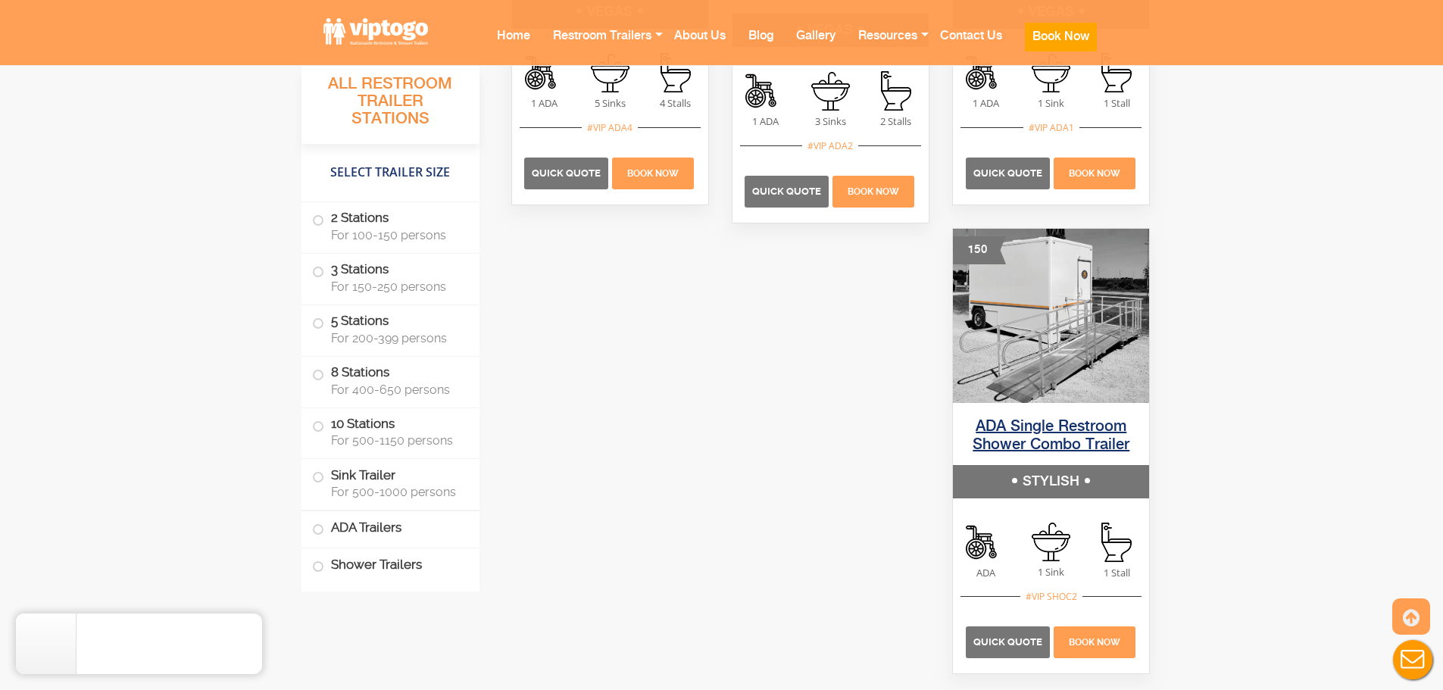 Image resolution: width=1443 pixels, height=690 pixels. Describe the element at coordinates (514, 45) in the screenshot. I see `a: Home` at that location.